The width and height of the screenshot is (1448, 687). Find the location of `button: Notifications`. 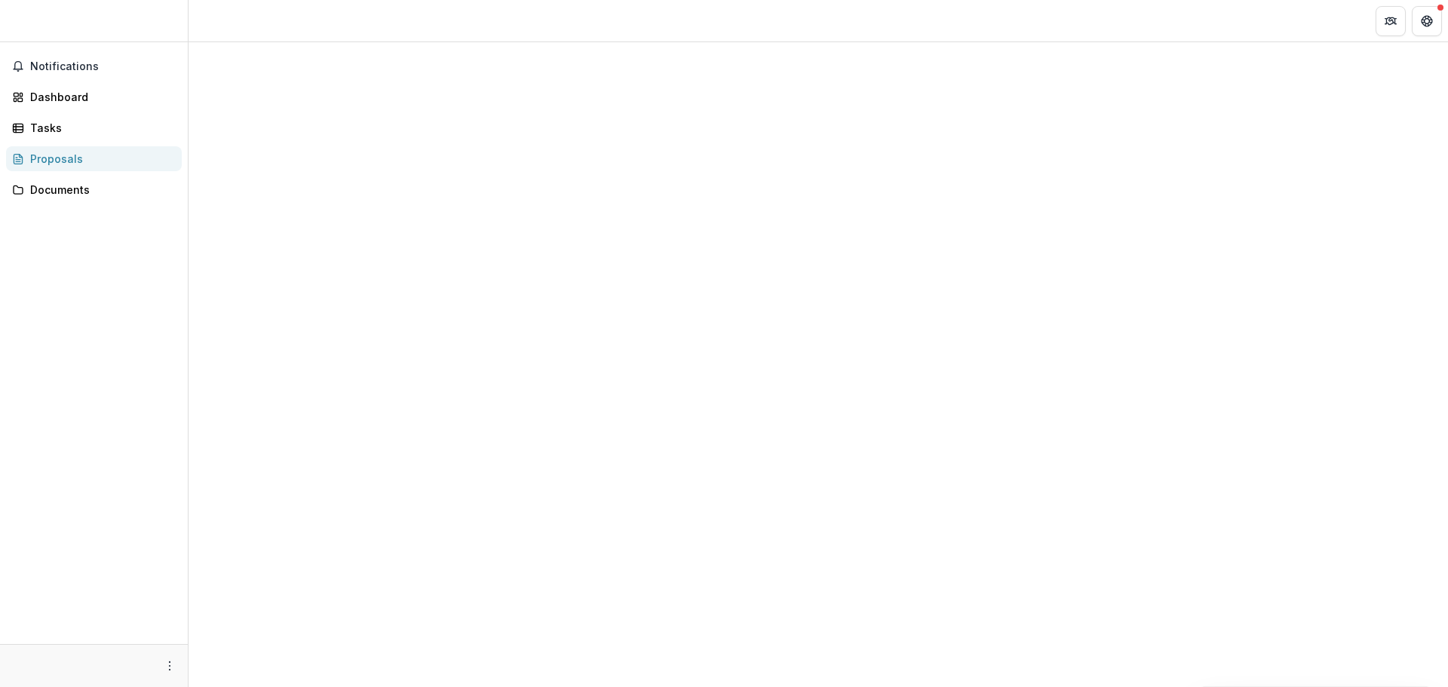

button: Notifications is located at coordinates (94, 66).